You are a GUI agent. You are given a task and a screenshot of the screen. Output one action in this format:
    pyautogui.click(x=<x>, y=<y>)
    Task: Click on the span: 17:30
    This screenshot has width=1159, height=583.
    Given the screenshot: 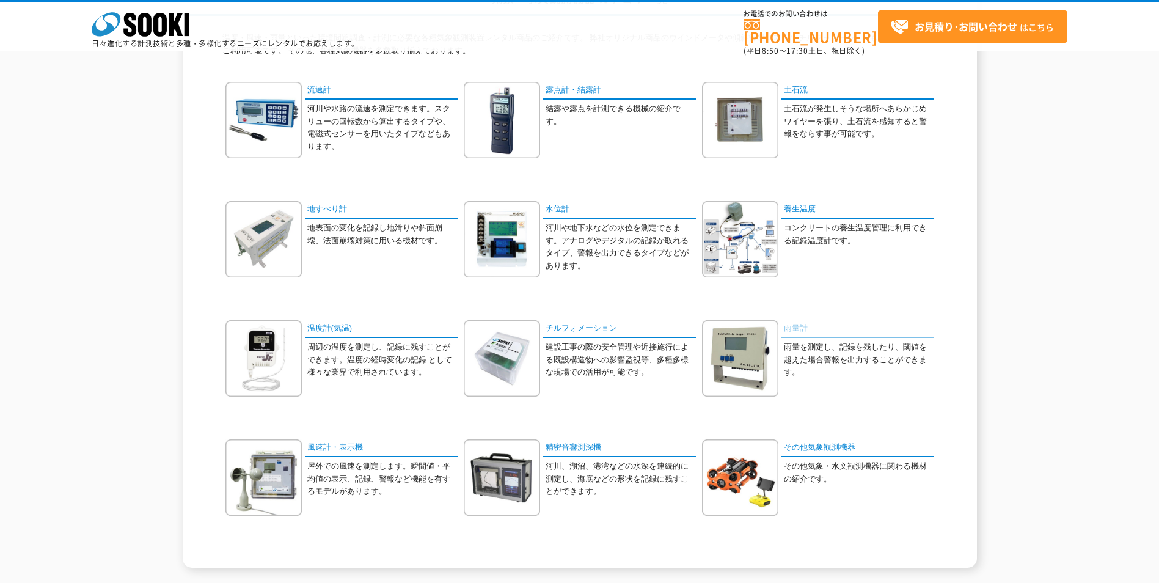 What is the action you would take?
    pyautogui.click(x=797, y=51)
    